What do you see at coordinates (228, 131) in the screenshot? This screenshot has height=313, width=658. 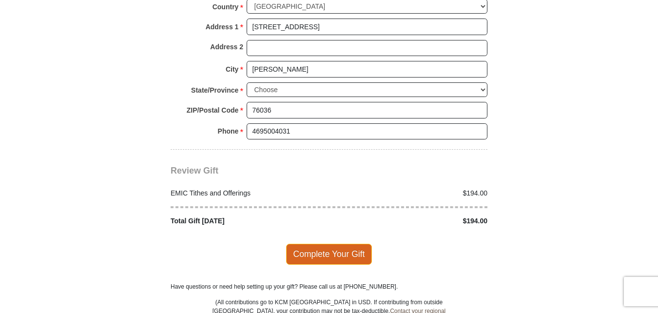 I see `strong: Phone` at bounding box center [228, 131].